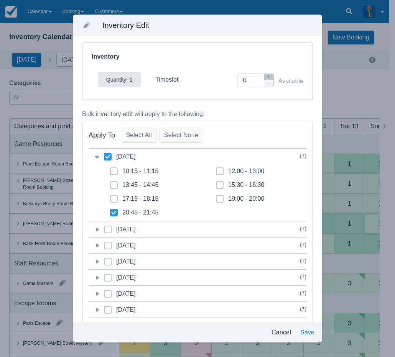 The image size is (395, 357). I want to click on button: Save, so click(307, 333).